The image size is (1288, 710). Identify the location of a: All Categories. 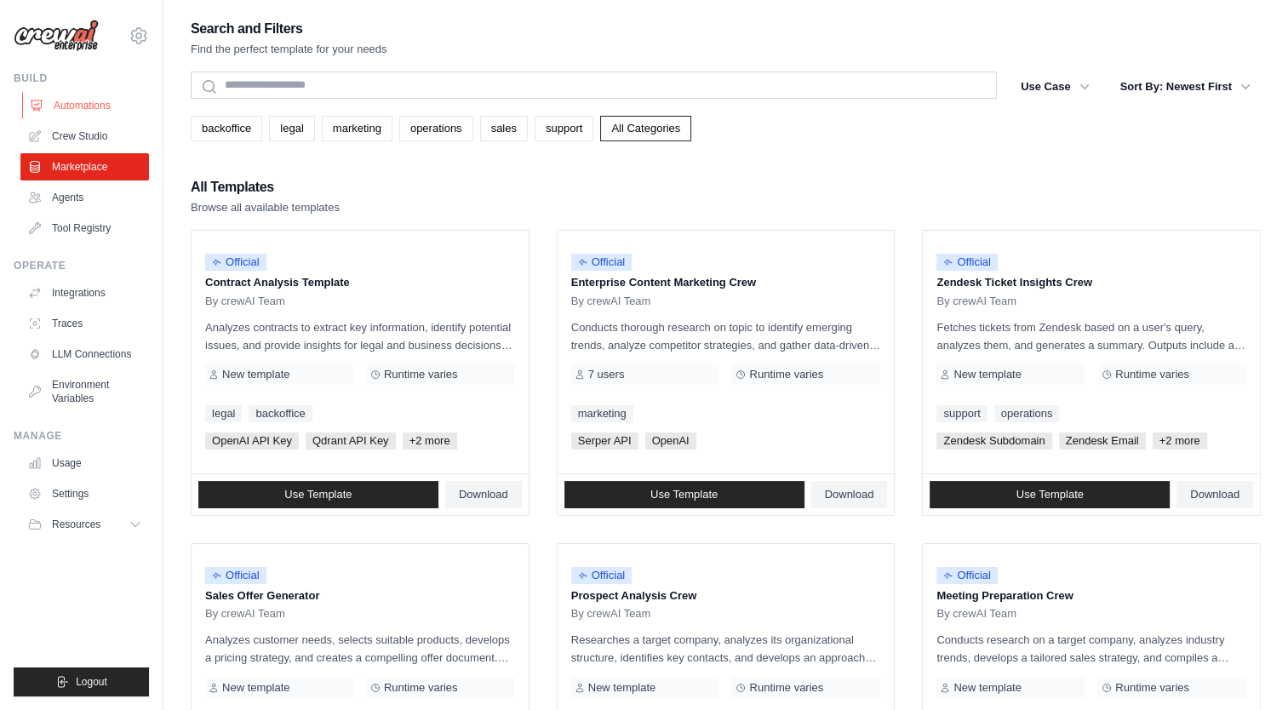
(645, 129).